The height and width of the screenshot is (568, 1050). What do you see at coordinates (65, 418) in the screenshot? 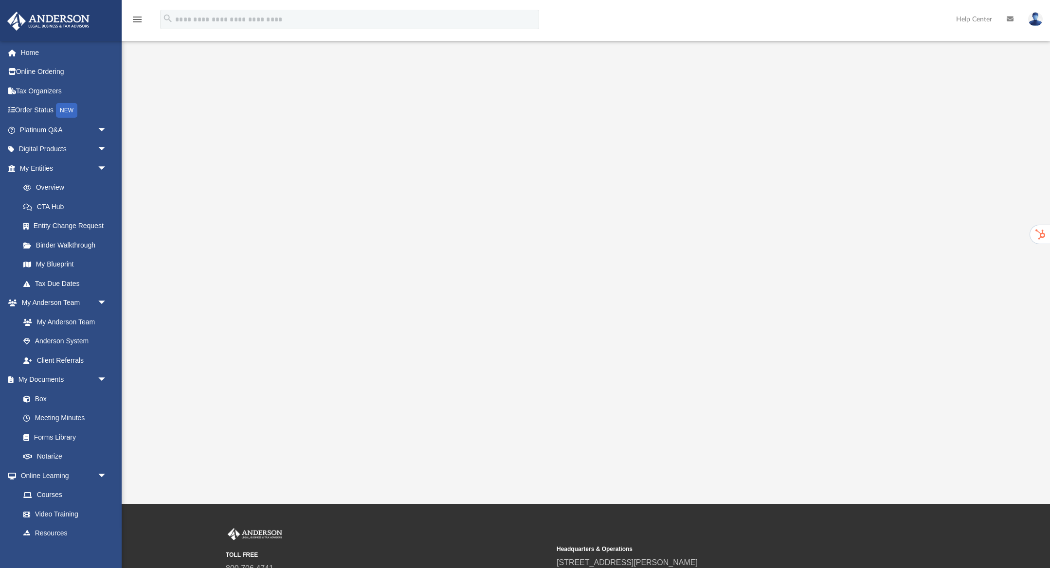
I see `a: Meeting Minutes` at bounding box center [65, 418].